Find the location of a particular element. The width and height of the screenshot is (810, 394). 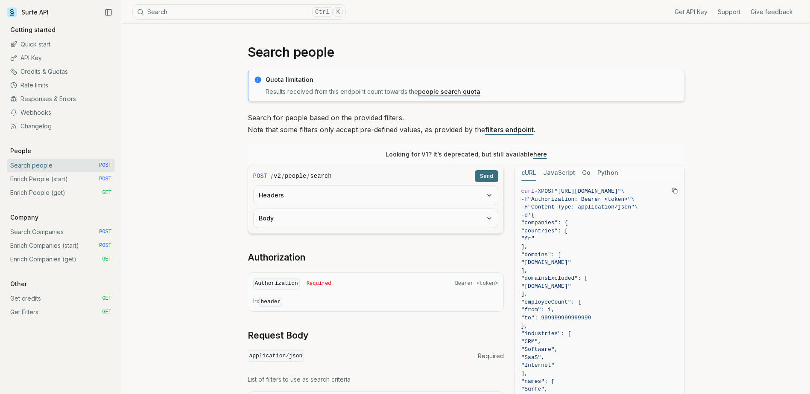

p: Results received from this endpoint count towards the is located at coordinates (472, 92).